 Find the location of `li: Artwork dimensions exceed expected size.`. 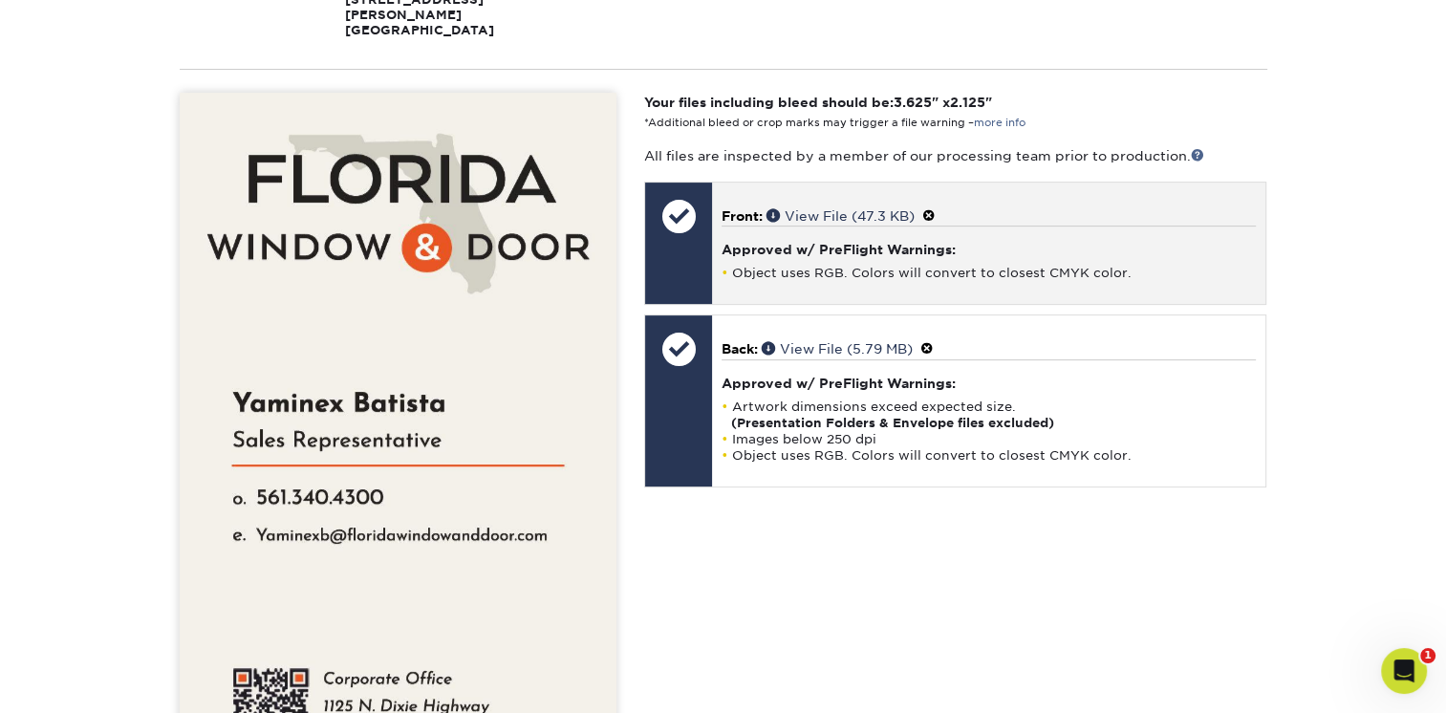

li: Artwork dimensions exceed expected size. is located at coordinates (988, 415).